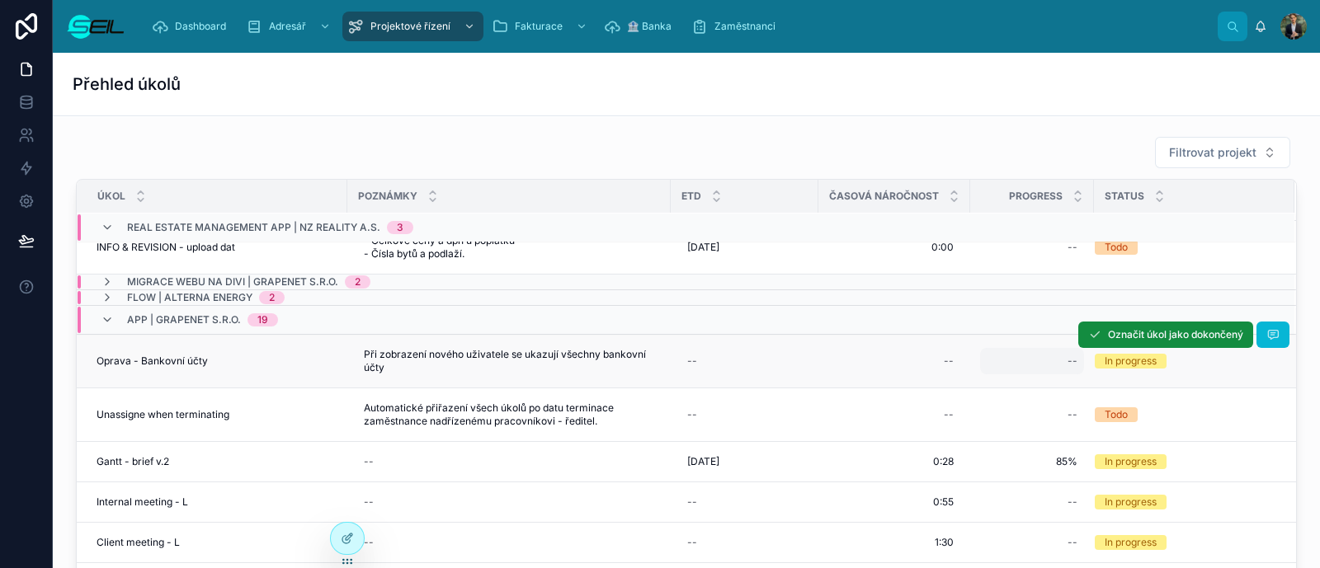 This screenshot has height=568, width=1320. I want to click on span: Fakturace, so click(539, 26).